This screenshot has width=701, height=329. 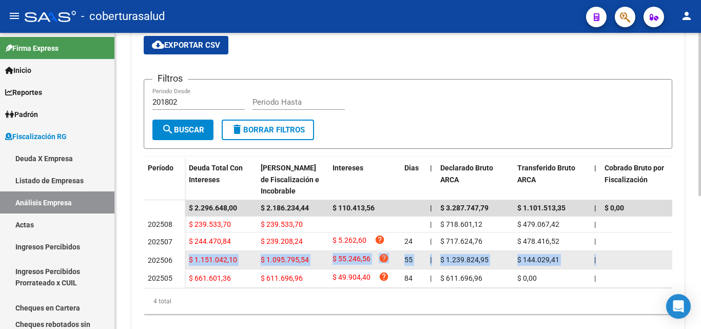 I want to click on datatable-header-cell: Período, so click(x=164, y=179).